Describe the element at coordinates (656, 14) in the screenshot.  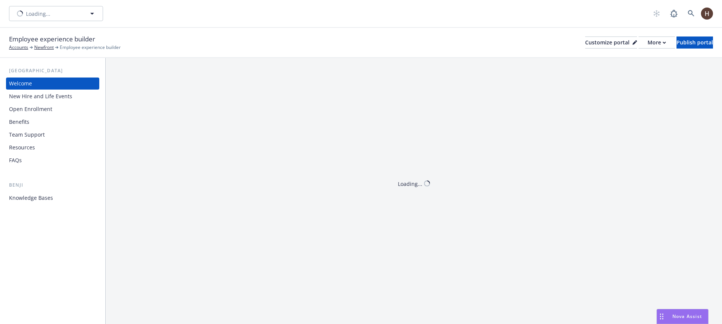
I see `a: Start snowing` at that location.